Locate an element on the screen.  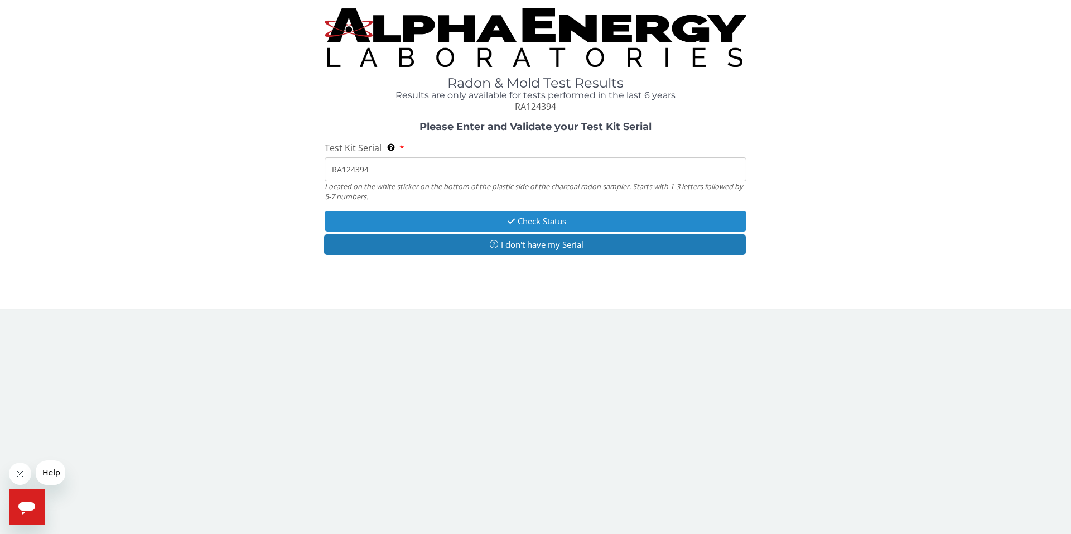
span: RA124394 is located at coordinates (536, 107).